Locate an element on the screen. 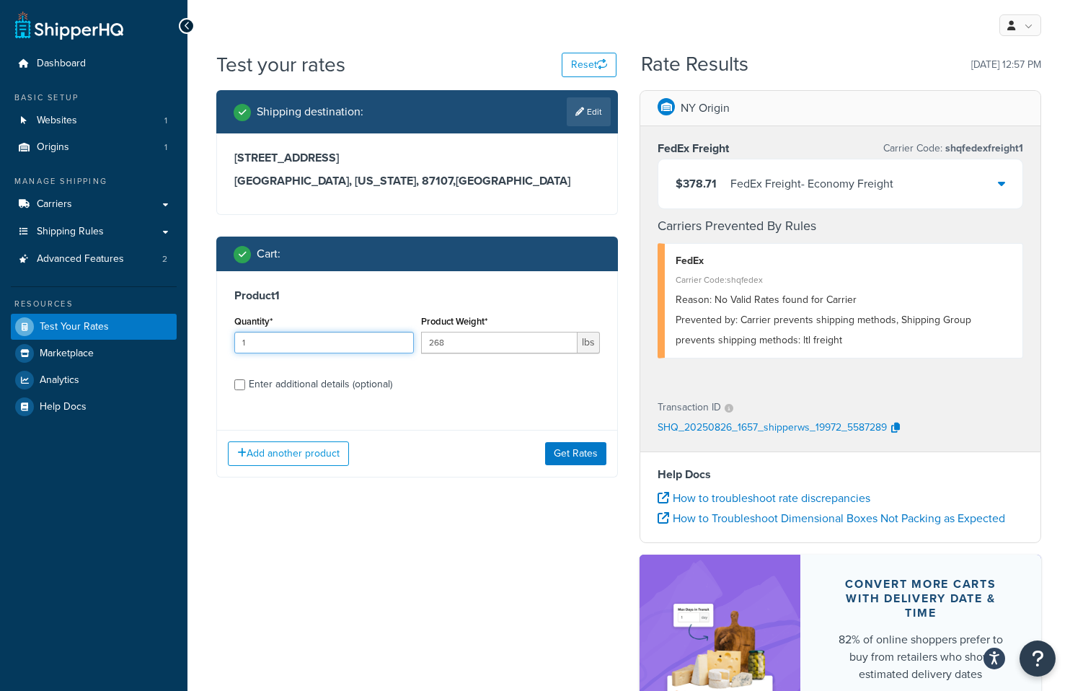 The width and height of the screenshot is (1070, 691). div: FedEx is located at coordinates (844, 261).